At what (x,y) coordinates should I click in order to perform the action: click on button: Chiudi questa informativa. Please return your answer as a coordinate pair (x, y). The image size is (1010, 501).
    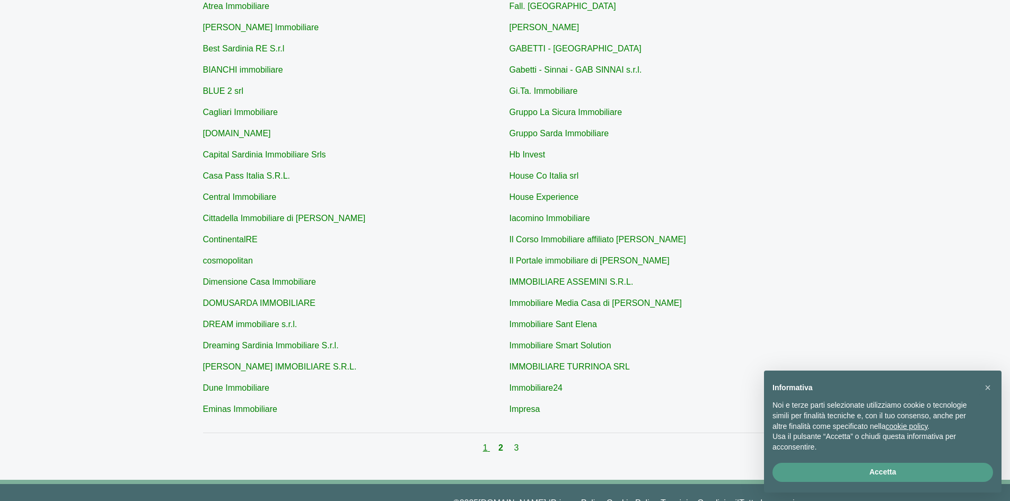
    Looking at the image, I should click on (988, 388).